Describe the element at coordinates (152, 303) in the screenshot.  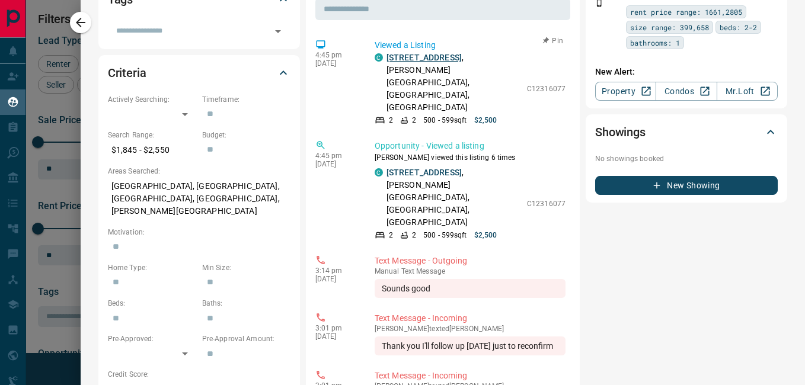
I see `p: Beds:` at that location.